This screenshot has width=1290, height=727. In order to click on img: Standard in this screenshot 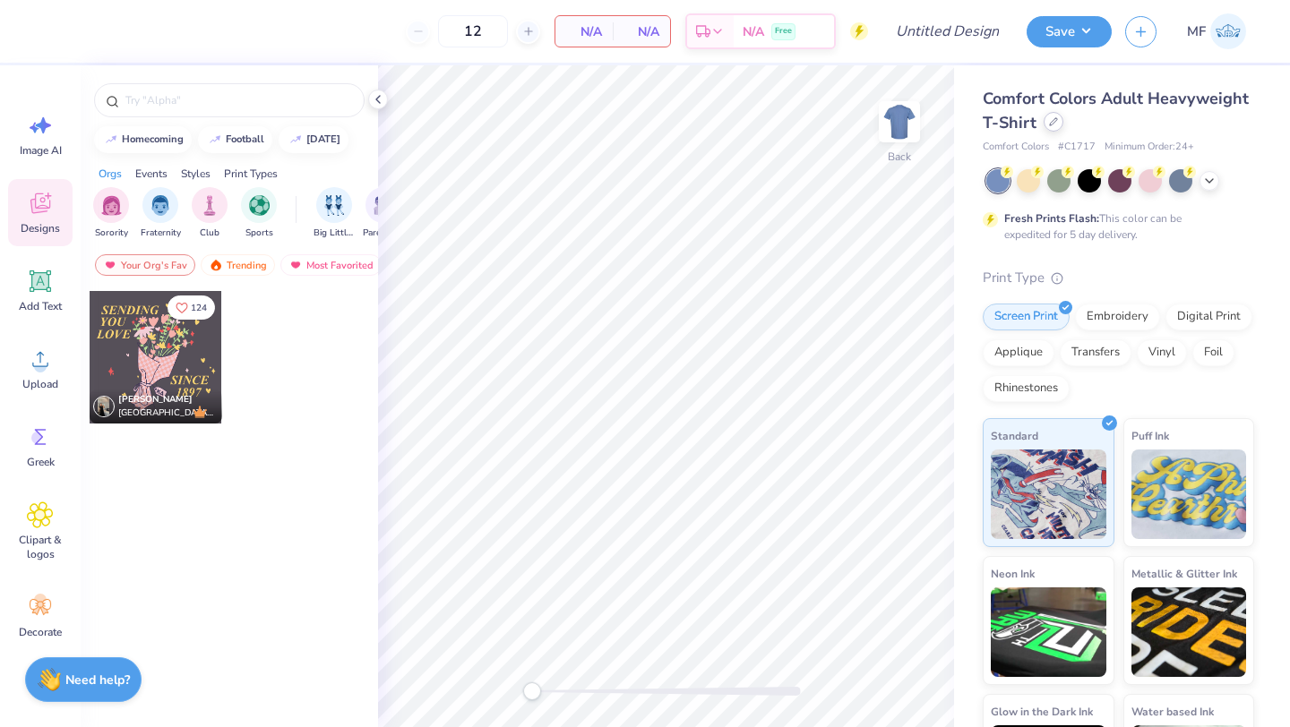, I will do `click(1048, 494)`.